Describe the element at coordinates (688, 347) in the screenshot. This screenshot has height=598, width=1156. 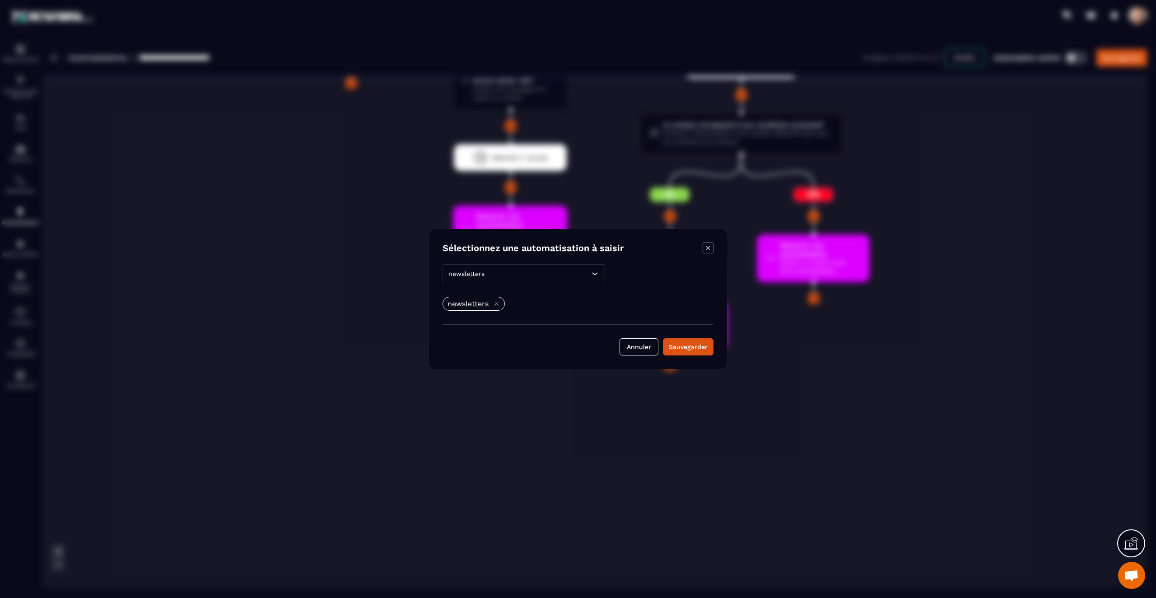
I see `div: Sauvegarder` at that location.